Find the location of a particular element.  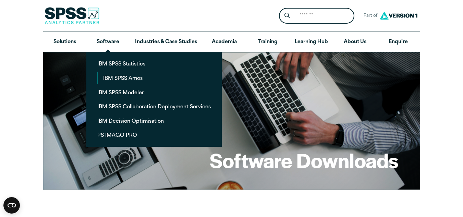

a: PS IMAGO PRO is located at coordinates (154, 135).